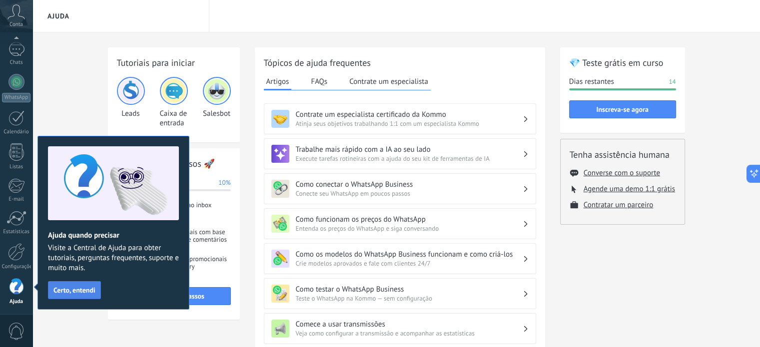  Describe the element at coordinates (409, 158) in the screenshot. I see `span: Execute tarefas rotineiras com a ajuda do seu kit de ferramentas de IA` at that location.